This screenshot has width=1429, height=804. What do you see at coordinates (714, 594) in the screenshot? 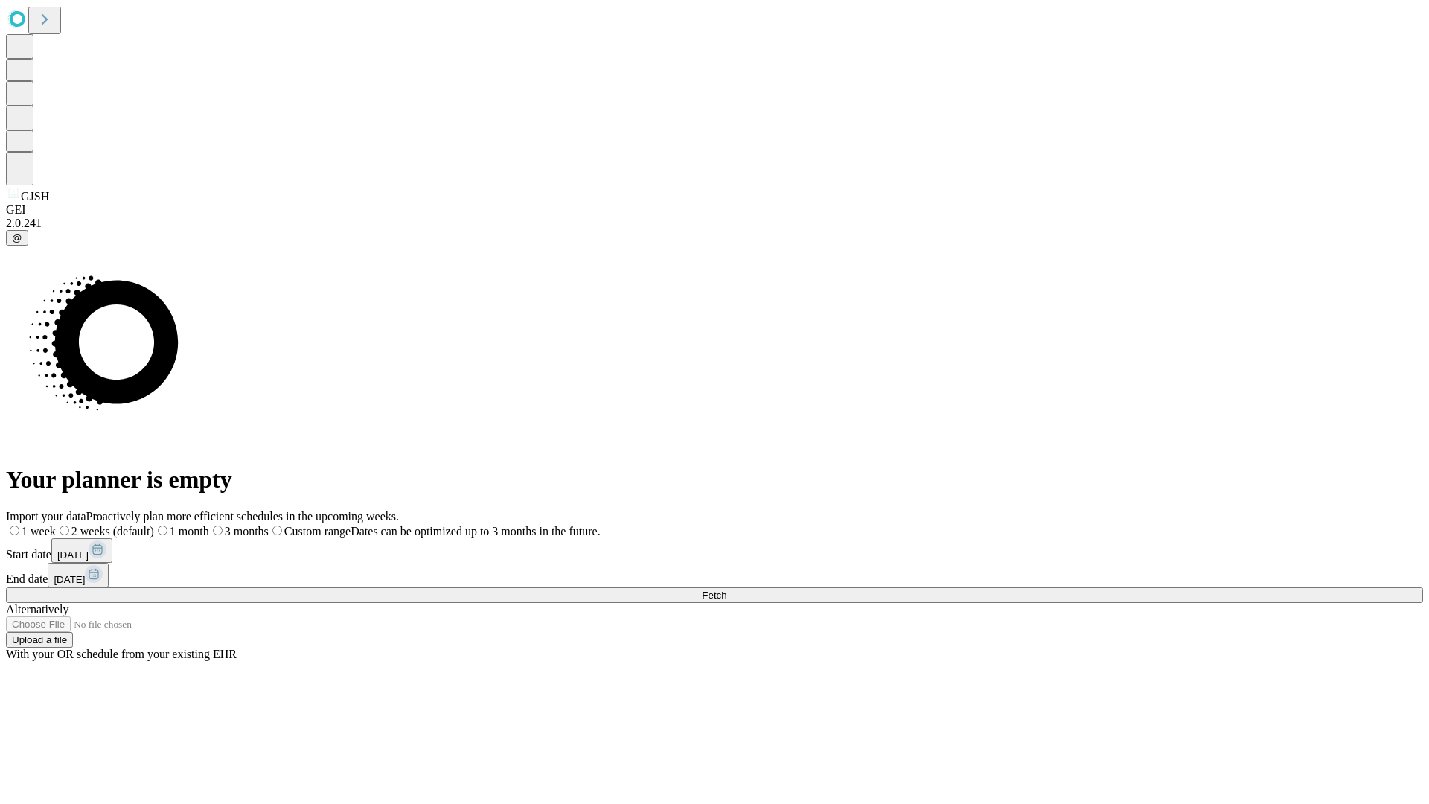
I see `span: Fetch` at bounding box center [714, 594].